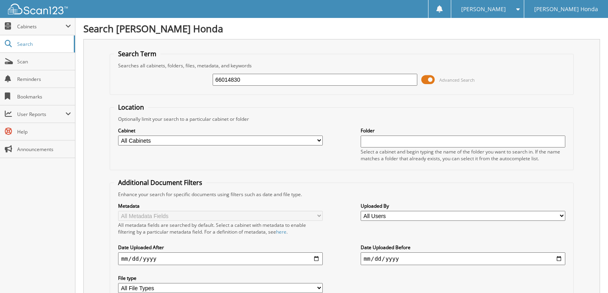  I want to click on div: Enhance your search for specific documents using filters such as date and file type., so click(342, 194).